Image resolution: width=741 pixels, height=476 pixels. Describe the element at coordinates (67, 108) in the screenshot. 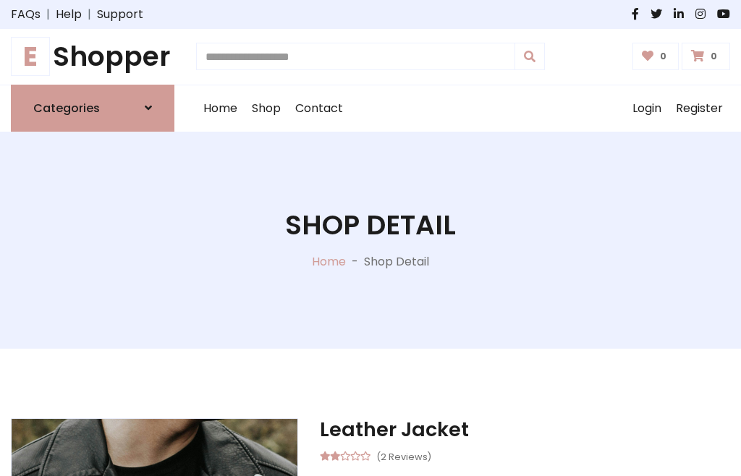

I see `h6: Categories` at that location.